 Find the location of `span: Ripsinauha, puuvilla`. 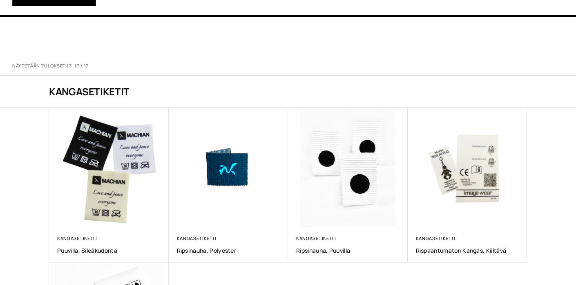

span: Ripsinauha, puuvilla is located at coordinates (348, 250).